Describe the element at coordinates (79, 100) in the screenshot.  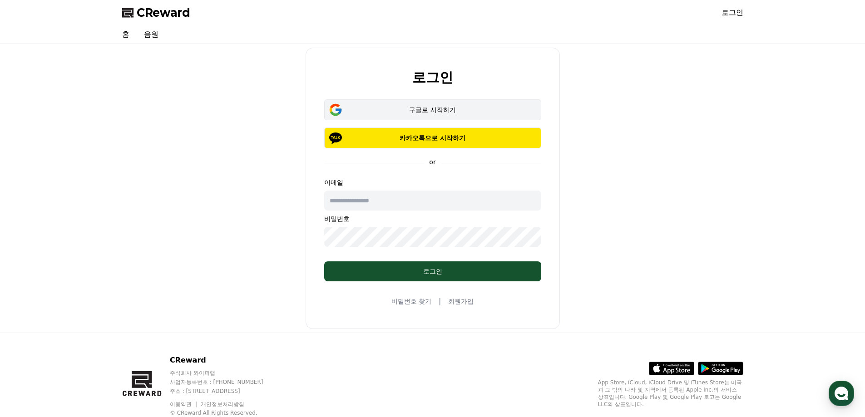
I see `div: 07-21` at that location.